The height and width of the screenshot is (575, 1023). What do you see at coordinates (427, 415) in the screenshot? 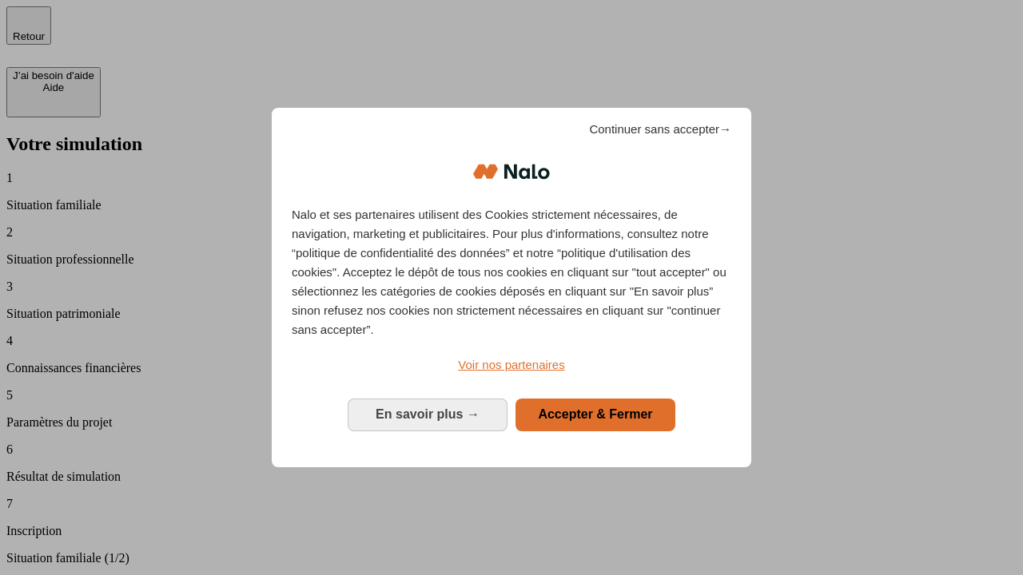
I see `button: En savoir plus: Configurer vos consentements` at bounding box center [427, 415].